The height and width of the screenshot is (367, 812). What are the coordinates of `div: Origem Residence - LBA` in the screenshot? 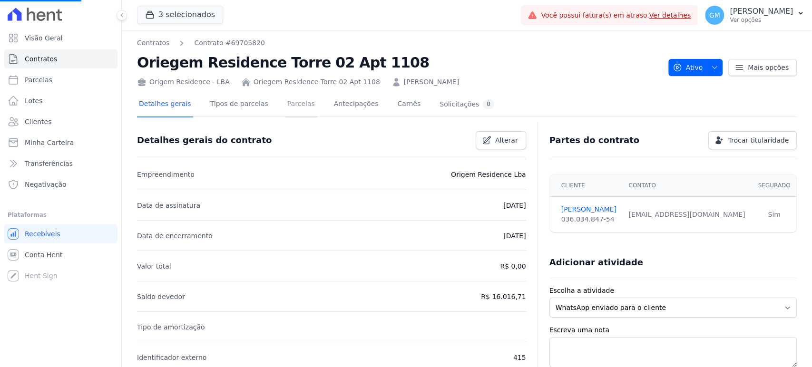 It's located at (183, 82).